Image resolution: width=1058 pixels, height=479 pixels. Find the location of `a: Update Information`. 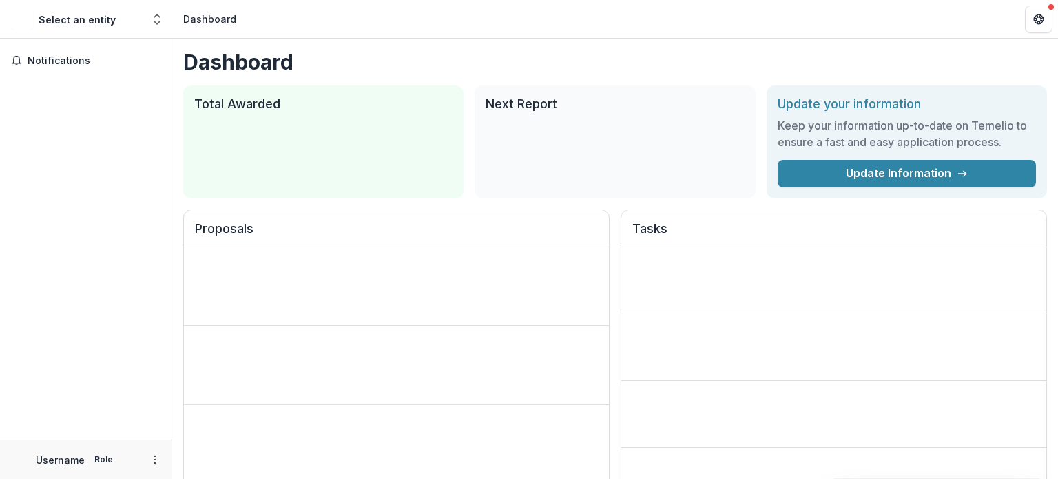

a: Update Information is located at coordinates (907, 174).